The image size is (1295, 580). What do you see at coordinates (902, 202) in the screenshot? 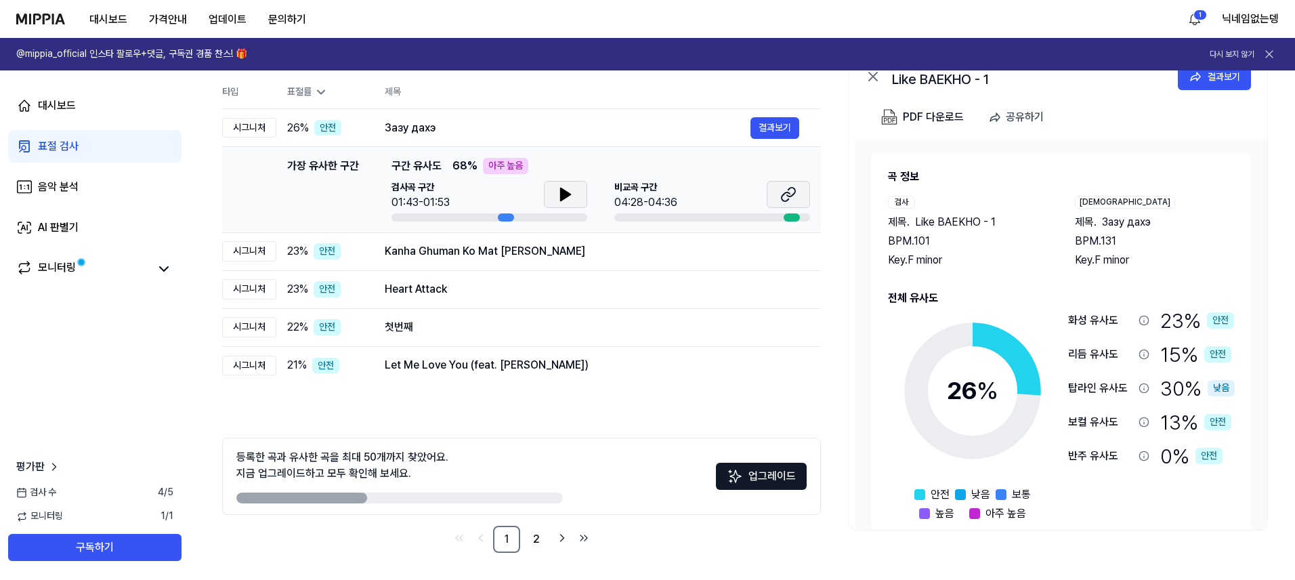
I see `div: 검사` at bounding box center [902, 202].